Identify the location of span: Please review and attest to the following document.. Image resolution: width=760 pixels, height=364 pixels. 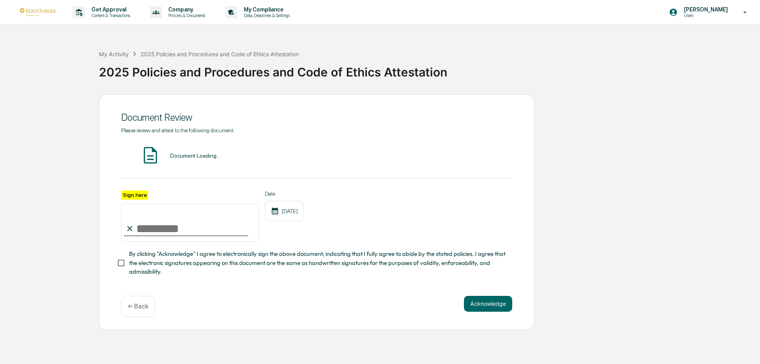
(178, 130).